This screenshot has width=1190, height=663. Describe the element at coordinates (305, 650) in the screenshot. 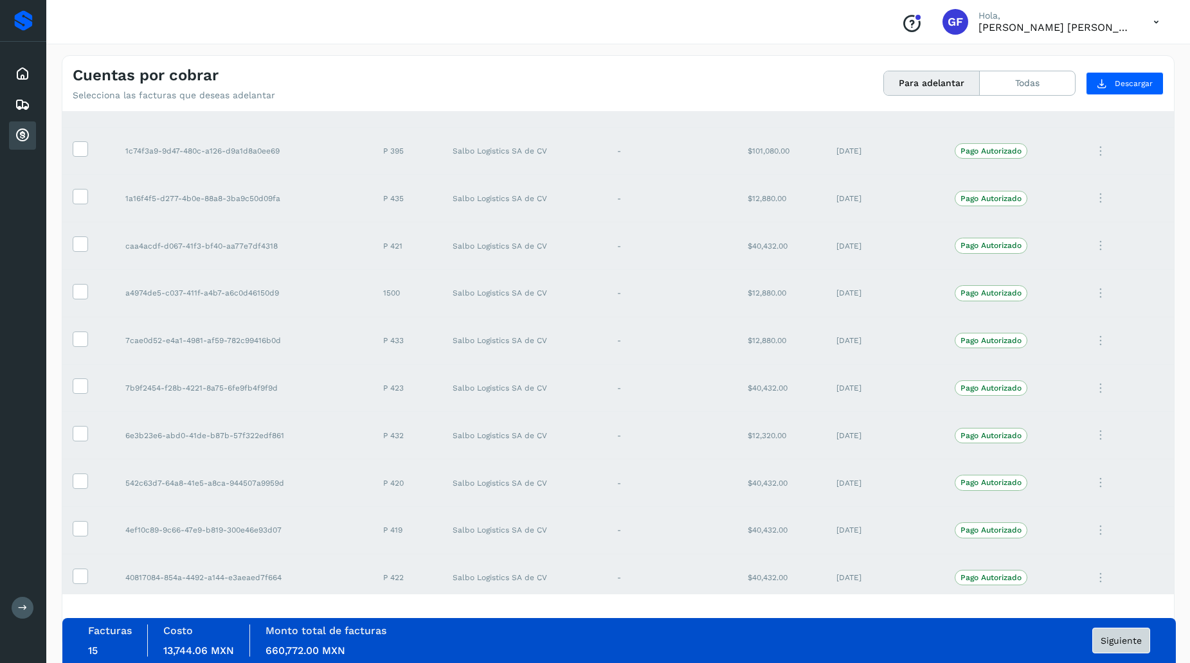

I see `span: 660,772.00 MXN` at that location.